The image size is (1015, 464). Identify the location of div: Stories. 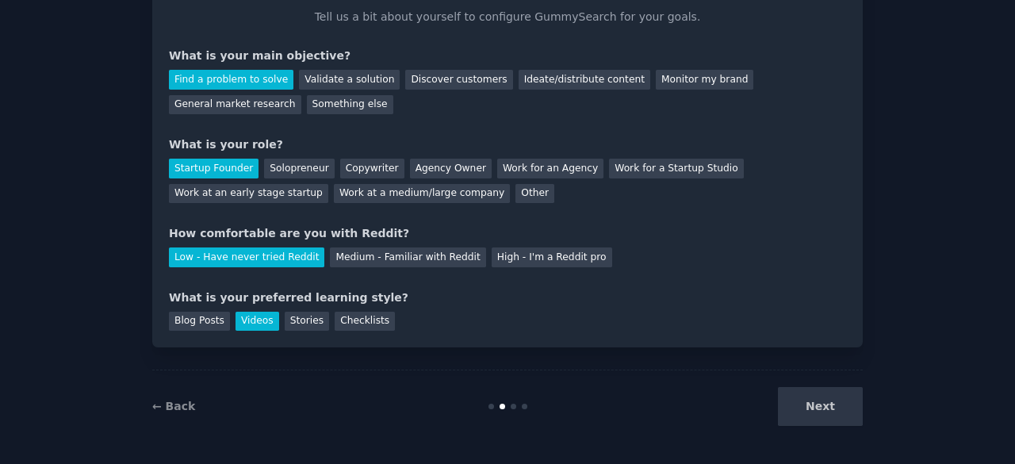
(307, 321).